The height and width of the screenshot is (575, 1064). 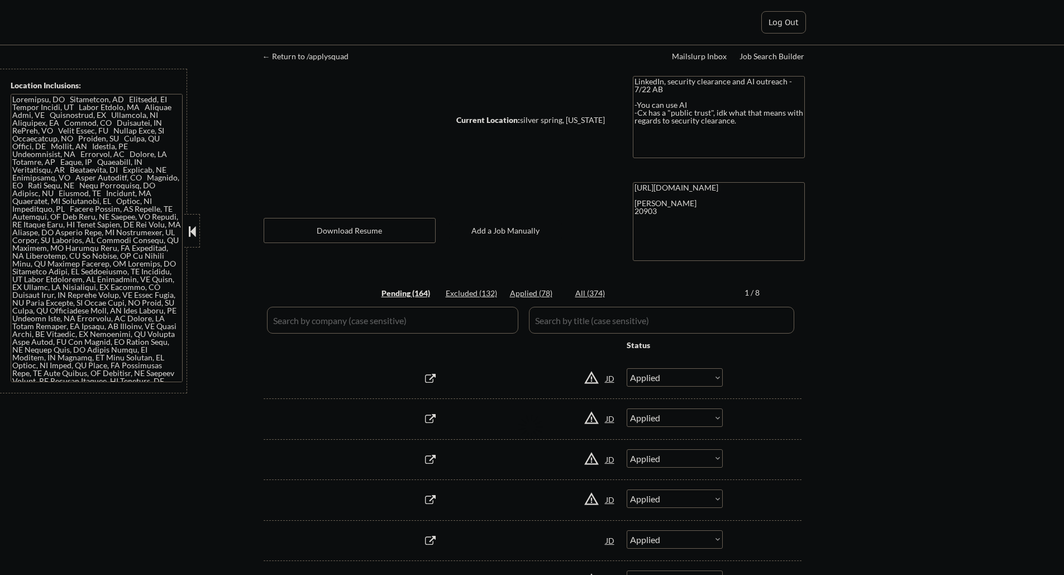 What do you see at coordinates (757, 293) in the screenshot?
I see `div: 1 / 8` at bounding box center [757, 293].